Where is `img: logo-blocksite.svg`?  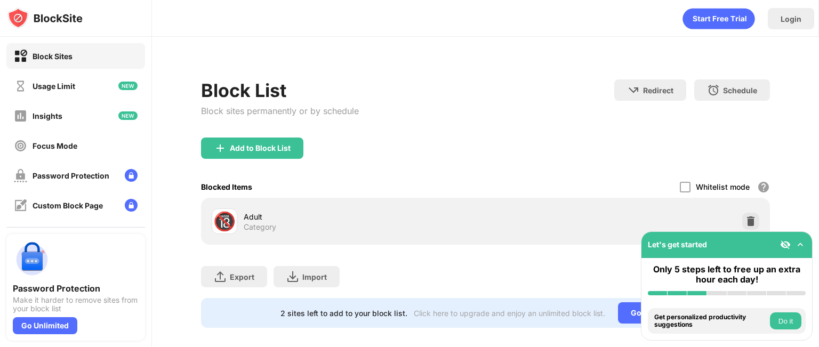
img: logo-blocksite.svg is located at coordinates (45, 18).